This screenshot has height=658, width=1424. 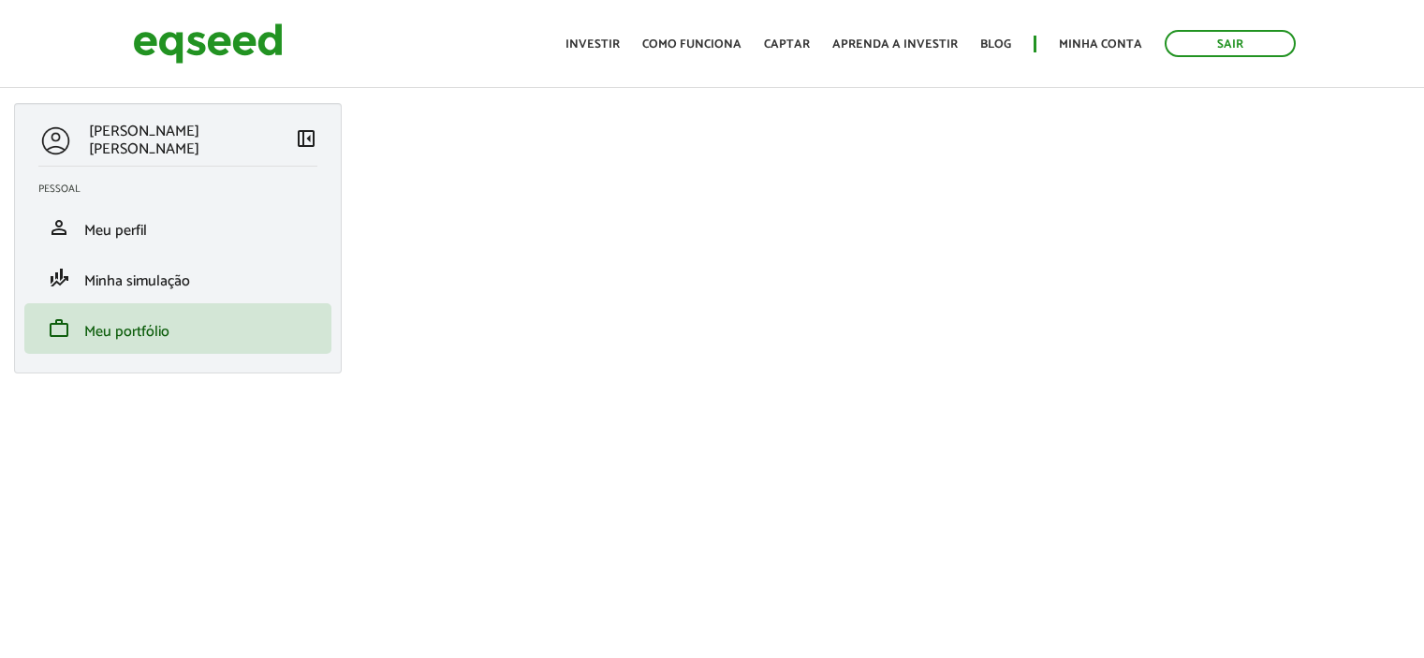 What do you see at coordinates (59, 228) in the screenshot?
I see `span: person` at bounding box center [59, 228].